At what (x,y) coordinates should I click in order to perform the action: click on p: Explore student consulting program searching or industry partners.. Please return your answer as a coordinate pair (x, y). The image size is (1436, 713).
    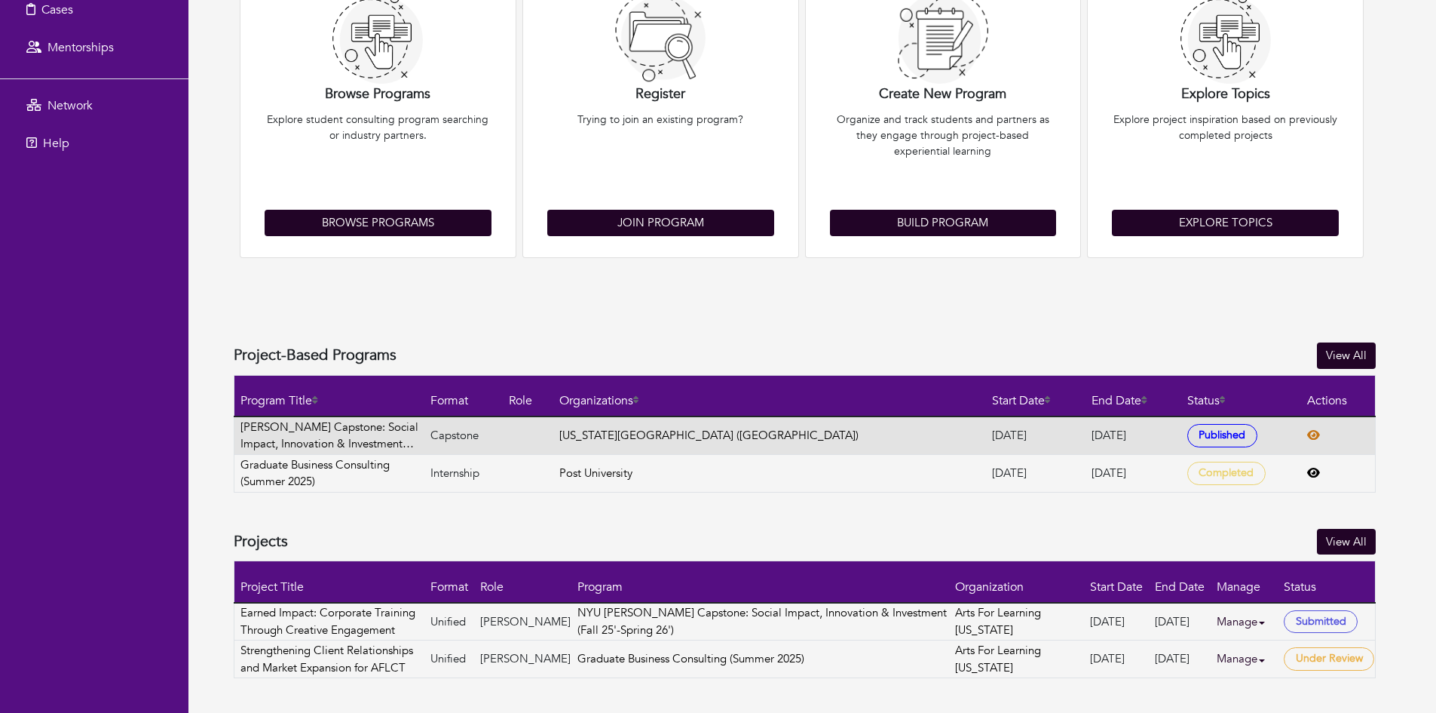
    Looking at the image, I should click on (378, 157).